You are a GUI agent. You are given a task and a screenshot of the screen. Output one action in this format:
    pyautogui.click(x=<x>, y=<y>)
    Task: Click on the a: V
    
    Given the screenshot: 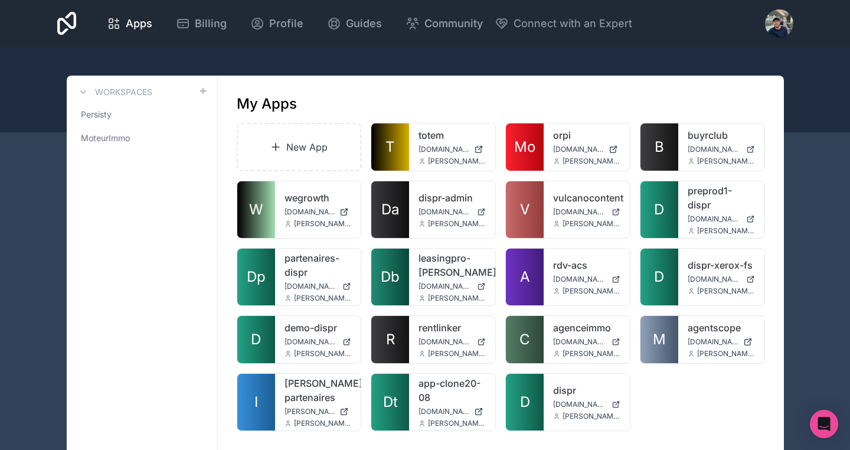 What is the action you would take?
    pyautogui.click(x=525, y=210)
    